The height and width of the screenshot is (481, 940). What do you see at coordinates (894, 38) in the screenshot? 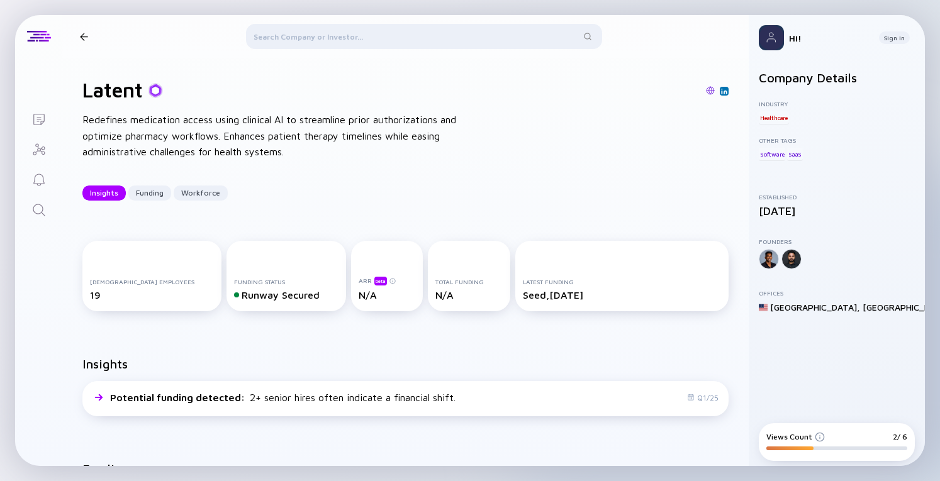
I see `button: Sign In` at bounding box center [894, 38].